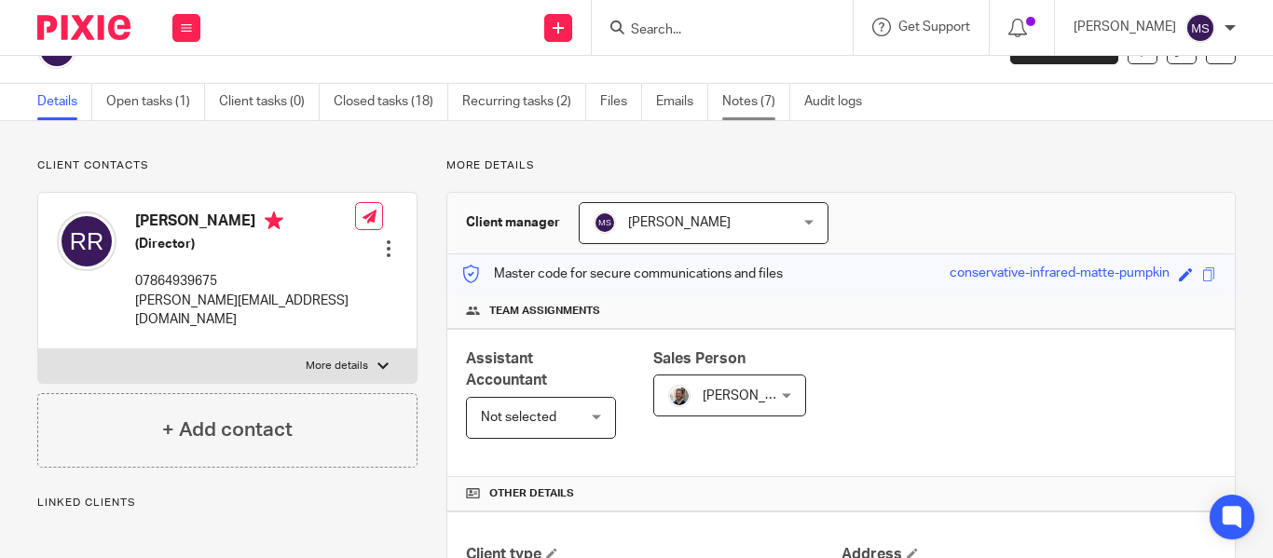 The height and width of the screenshot is (558, 1273). I want to click on a: Open tasks (1), so click(156, 102).